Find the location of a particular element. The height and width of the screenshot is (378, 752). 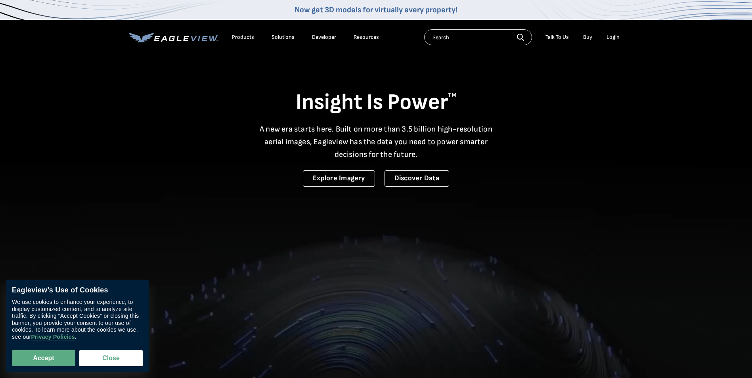

a: Privacy Policies is located at coordinates (53, 337).